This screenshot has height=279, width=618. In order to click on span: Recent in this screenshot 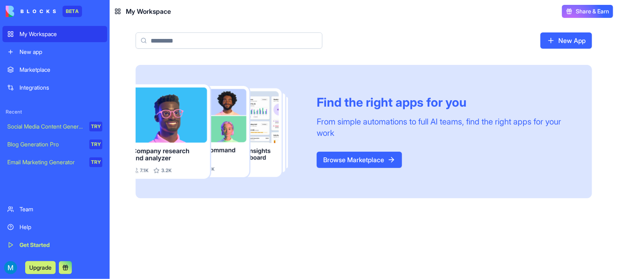, I will do `click(55, 112)`.